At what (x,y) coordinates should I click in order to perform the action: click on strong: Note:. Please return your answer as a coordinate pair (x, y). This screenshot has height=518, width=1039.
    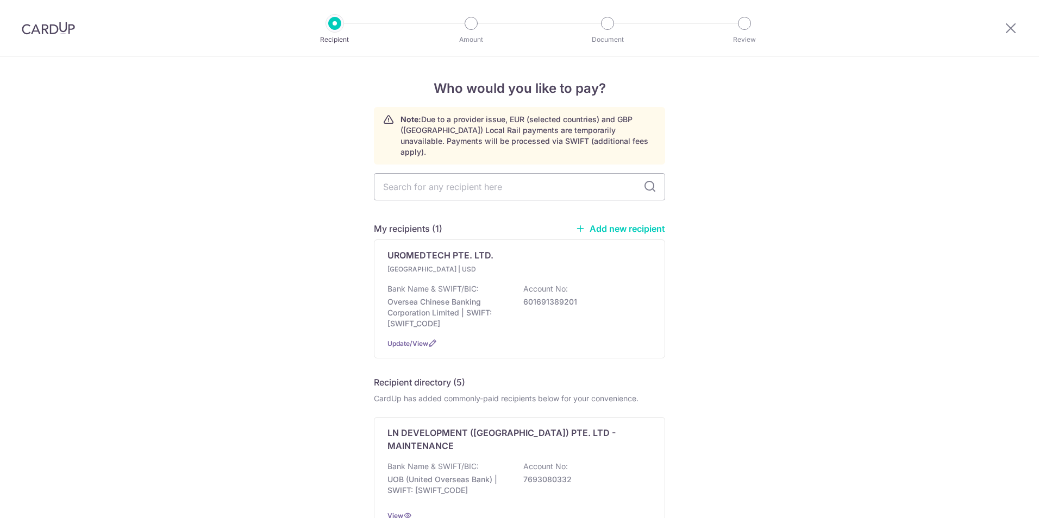
    Looking at the image, I should click on (411, 119).